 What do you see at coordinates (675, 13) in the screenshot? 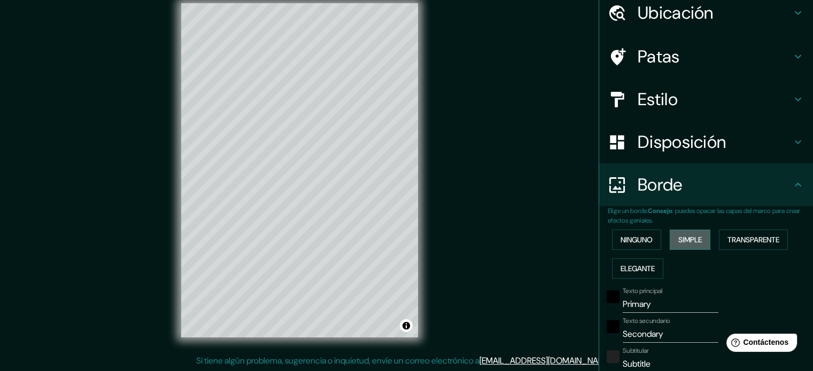
I see `font: Ubicación` at bounding box center [675, 13].